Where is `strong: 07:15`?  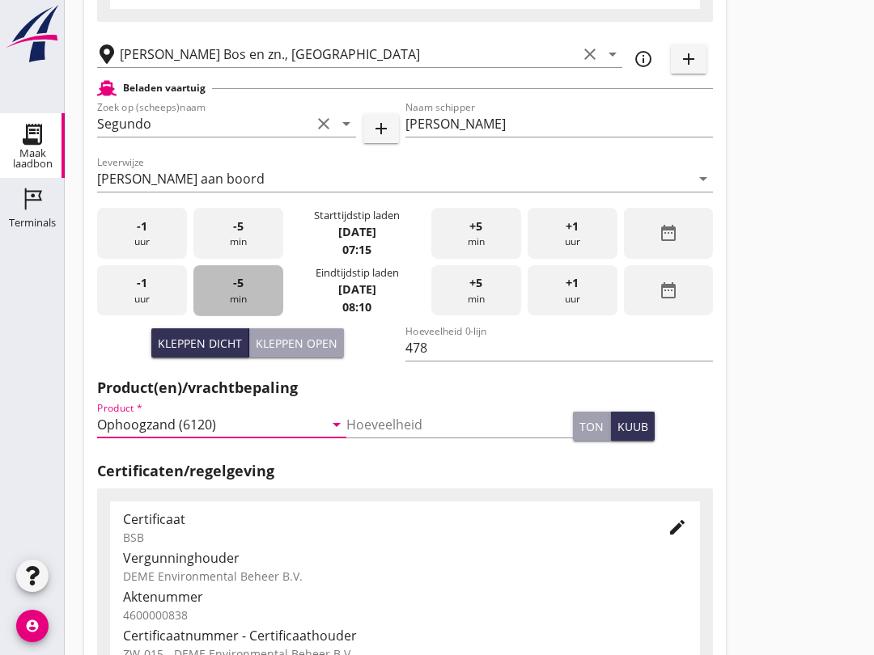 strong: 07:15 is located at coordinates (357, 249).